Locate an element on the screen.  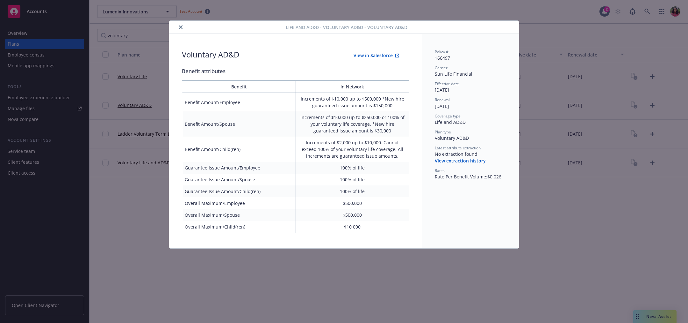
td: $10,000 is located at coordinates (352, 227).